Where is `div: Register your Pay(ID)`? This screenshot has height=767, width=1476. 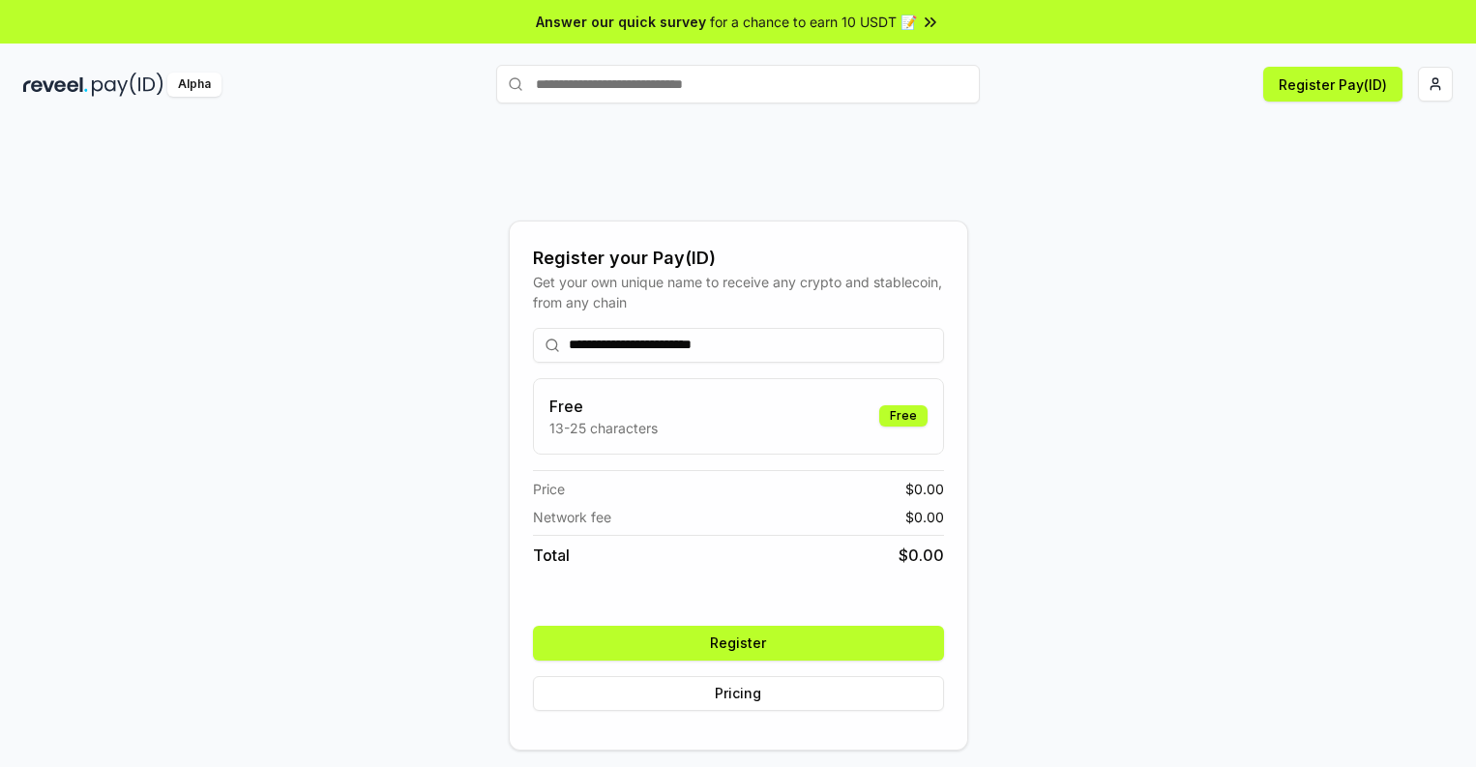
div: Register your Pay(ID) is located at coordinates (738, 258).